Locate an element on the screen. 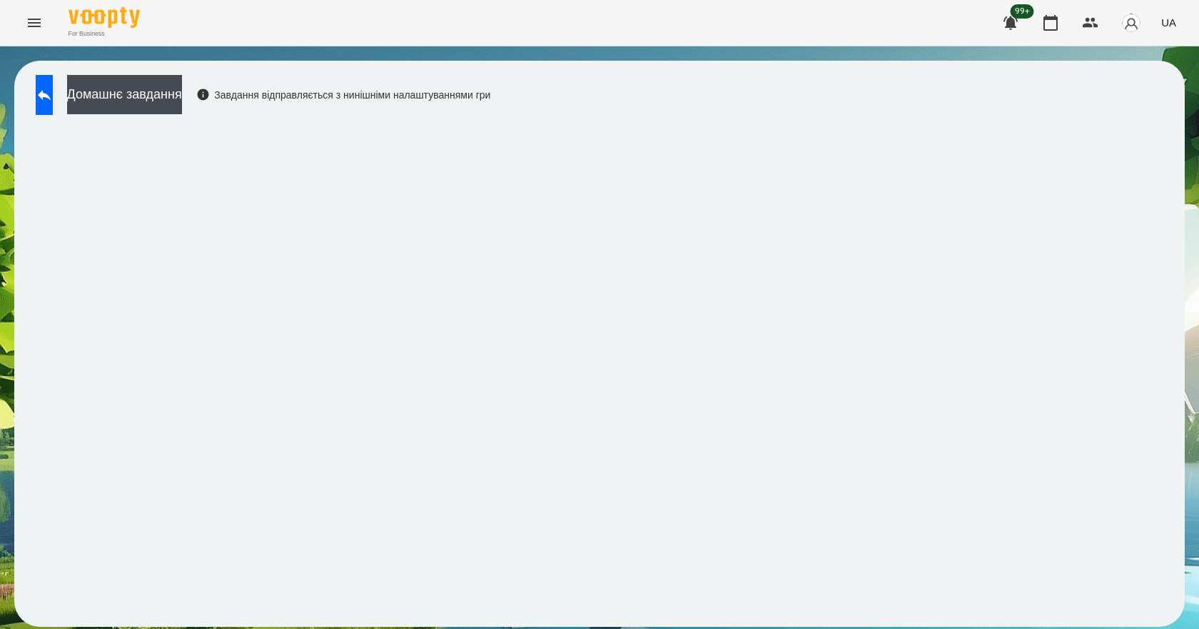 Image resolution: width=1199 pixels, height=629 pixels. div: Завдання відправляється з нинішніми налаштуваннями гри is located at coordinates (343, 95).